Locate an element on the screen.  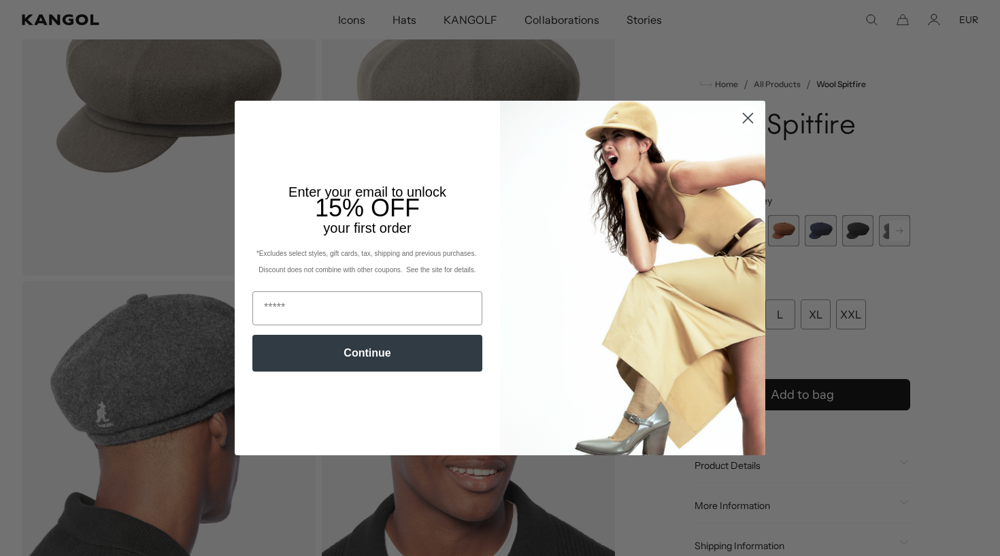
span: *Excludes select styles, gift cards, tax, shipping and previous purchases. Discount does not comb... is located at coordinates (367, 261).